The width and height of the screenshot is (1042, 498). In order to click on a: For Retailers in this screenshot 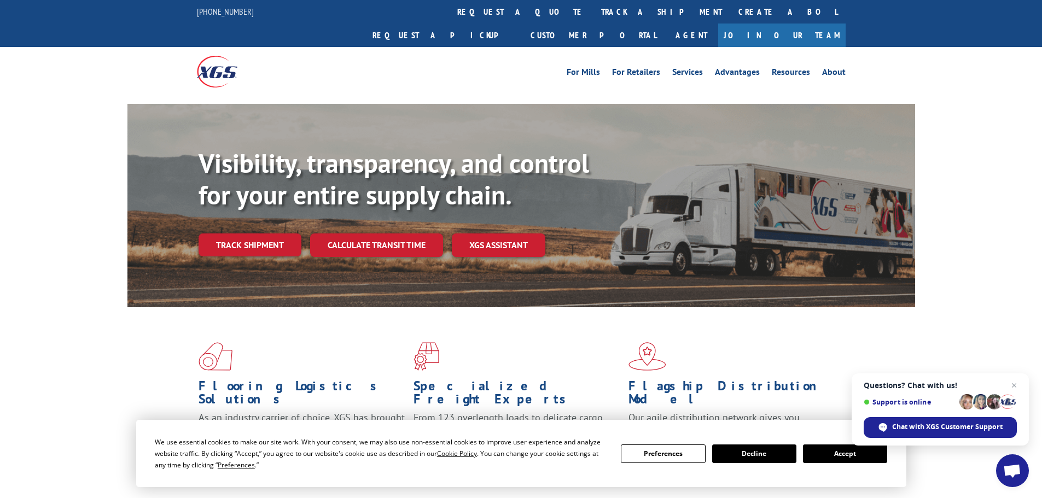, I will do `click(636, 74)`.